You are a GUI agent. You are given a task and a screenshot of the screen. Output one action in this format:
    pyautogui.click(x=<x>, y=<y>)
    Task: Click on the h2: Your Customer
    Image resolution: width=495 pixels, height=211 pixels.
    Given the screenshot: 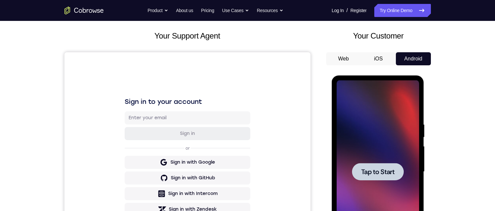 What is the action you would take?
    pyautogui.click(x=379, y=36)
    